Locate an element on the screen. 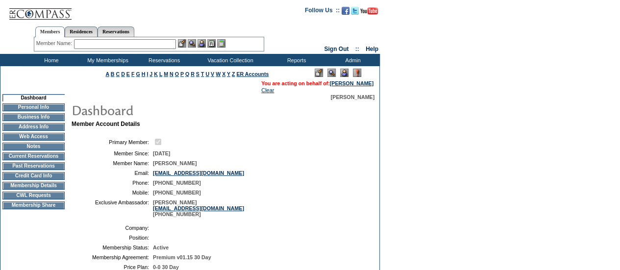 The image size is (620, 270). td: CWL Requests is located at coordinates (33, 196).